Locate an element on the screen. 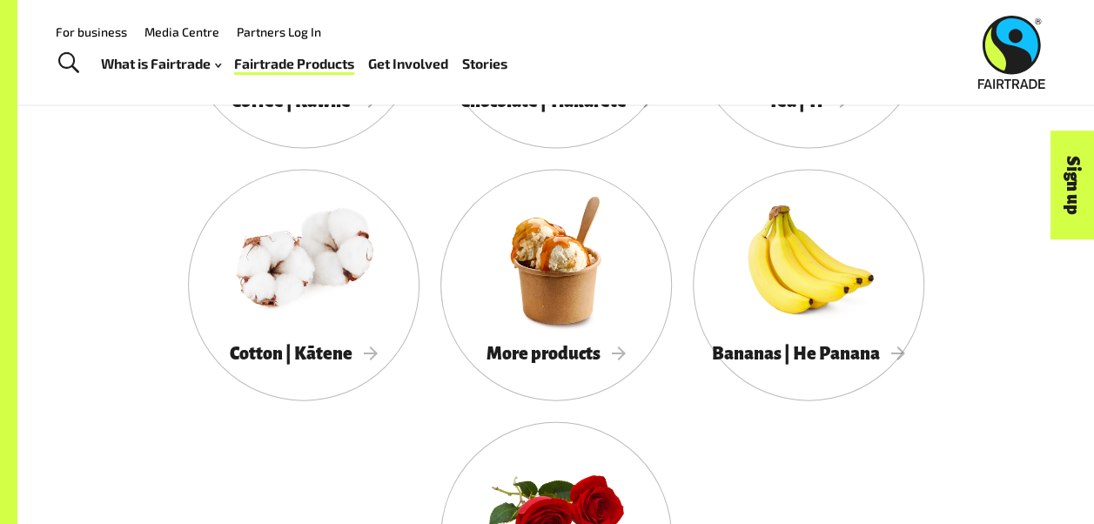 Image resolution: width=1094 pixels, height=524 pixels. a: Partners Log In is located at coordinates (278, 31).